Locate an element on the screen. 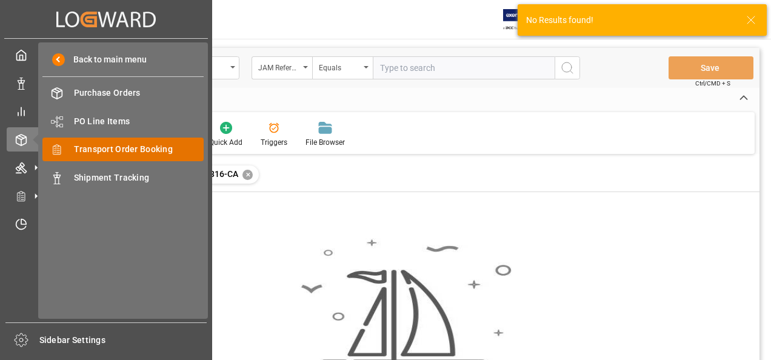 This screenshot has width=771, height=360. span: Shipment Tracking is located at coordinates (139, 178).